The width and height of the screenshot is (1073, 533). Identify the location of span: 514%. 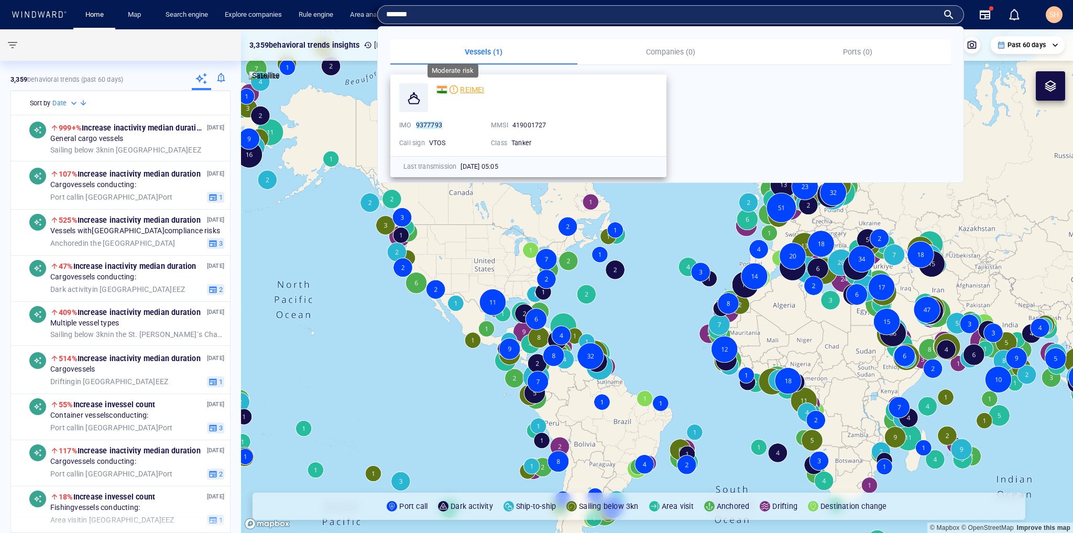
(68, 358).